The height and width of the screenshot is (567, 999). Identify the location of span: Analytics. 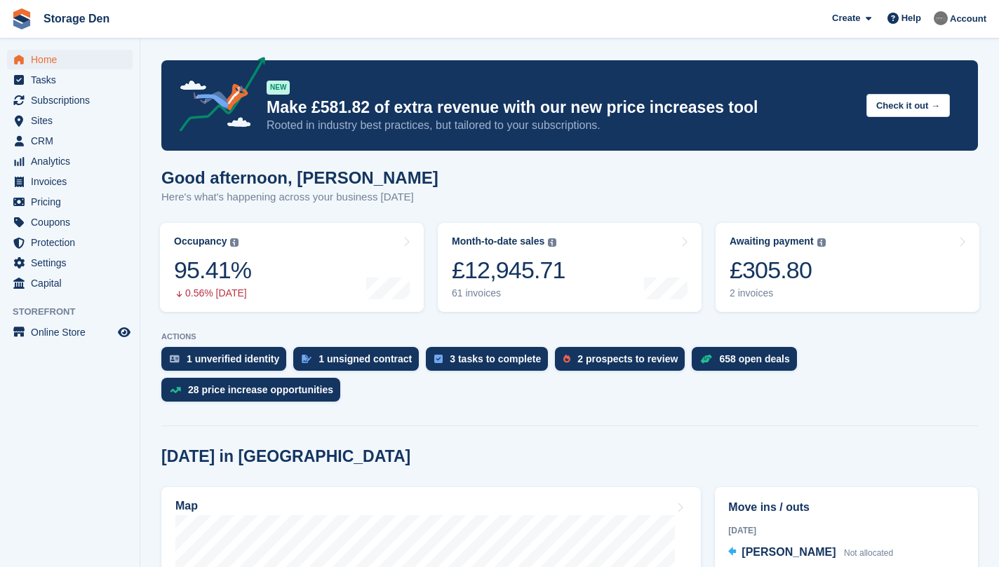
(73, 161).